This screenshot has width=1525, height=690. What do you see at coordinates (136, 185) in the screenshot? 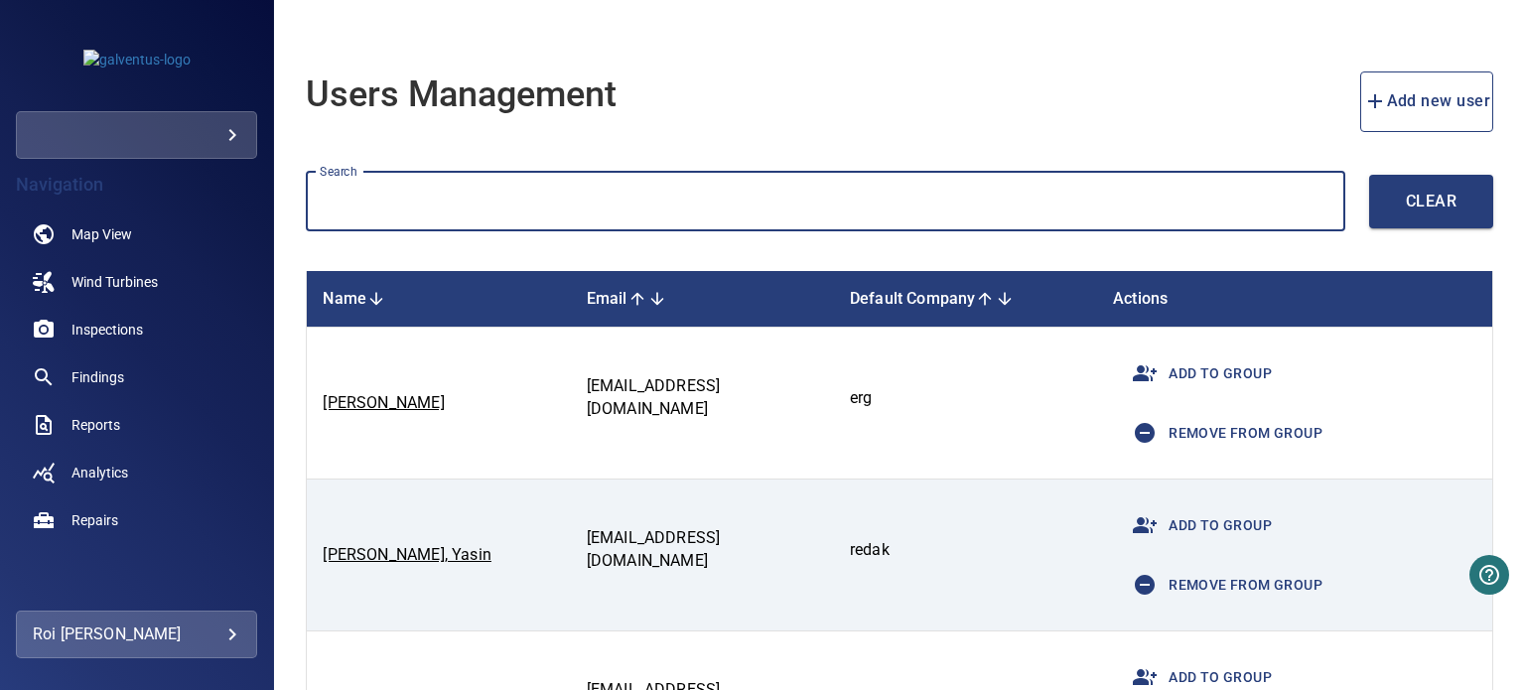
I see `h4: Navigation` at bounding box center [136, 185].